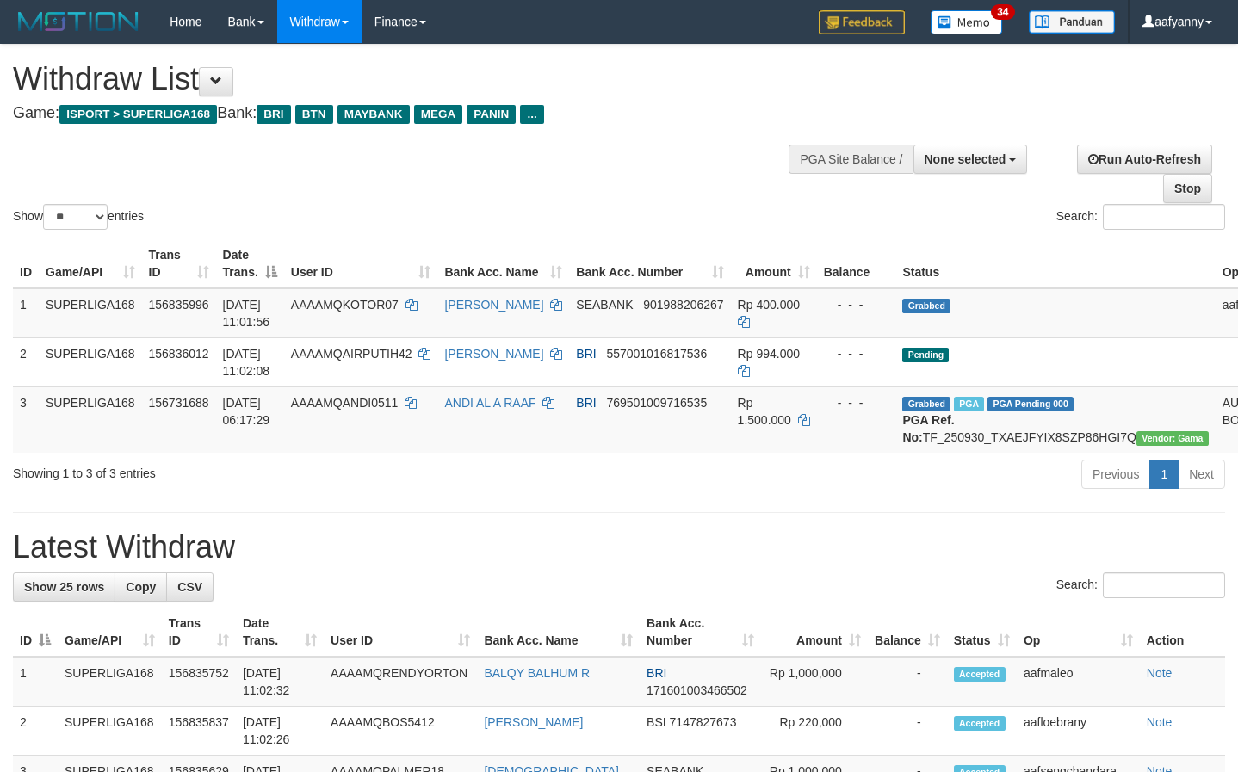  What do you see at coordinates (1054, 263) in the screenshot?
I see `th: Status` at bounding box center [1054, 263].